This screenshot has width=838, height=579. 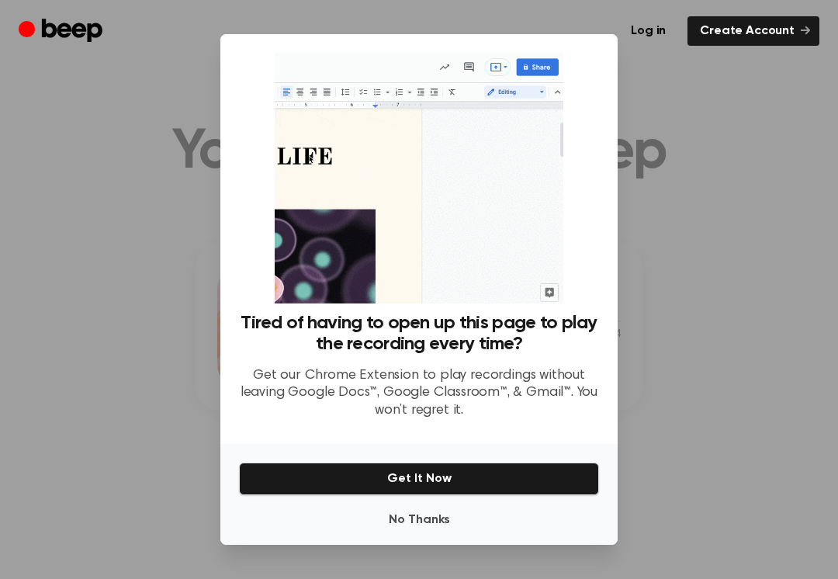 What do you see at coordinates (754, 31) in the screenshot?
I see `a: Create Account` at bounding box center [754, 31].